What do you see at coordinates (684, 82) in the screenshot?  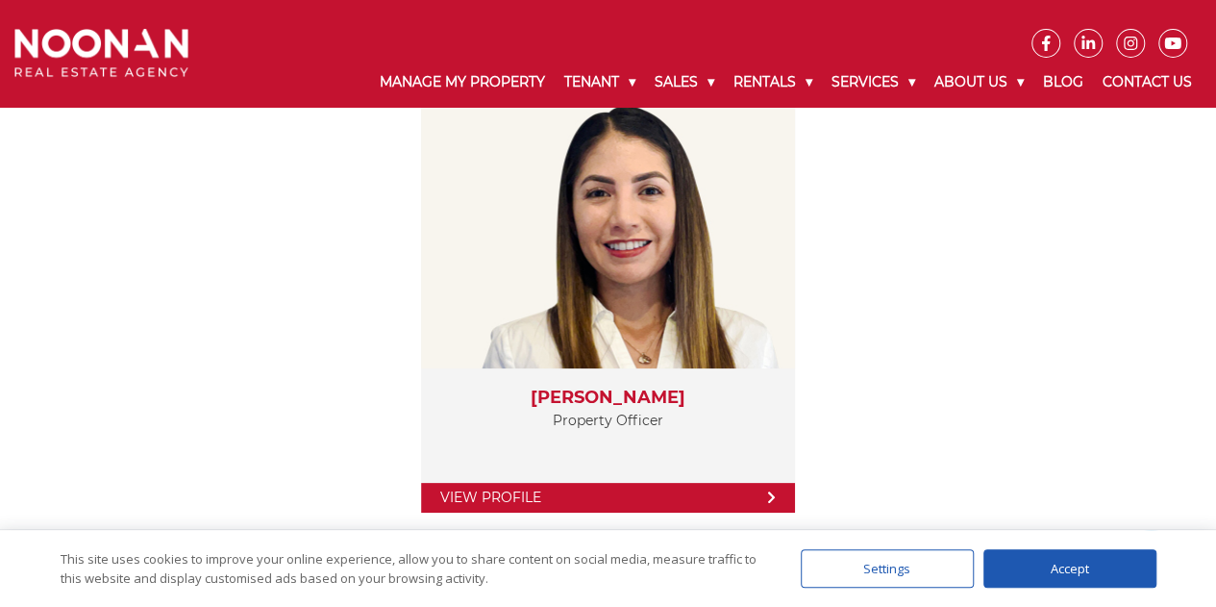 I see `a: Sales` at bounding box center [684, 82].